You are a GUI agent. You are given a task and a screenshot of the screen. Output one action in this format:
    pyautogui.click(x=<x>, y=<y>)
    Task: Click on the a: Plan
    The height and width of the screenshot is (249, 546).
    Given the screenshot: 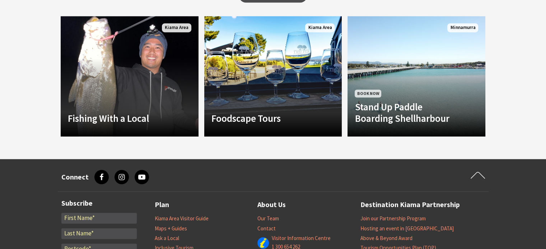 What is the action you would take?
    pyautogui.click(x=162, y=205)
    